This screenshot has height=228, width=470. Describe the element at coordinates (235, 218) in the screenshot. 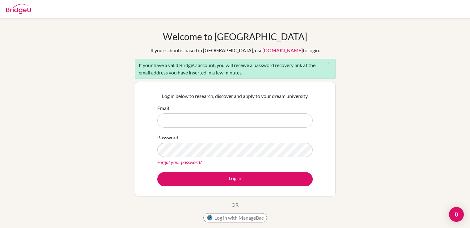

I see `button: Log in with ManageBac` at that location.